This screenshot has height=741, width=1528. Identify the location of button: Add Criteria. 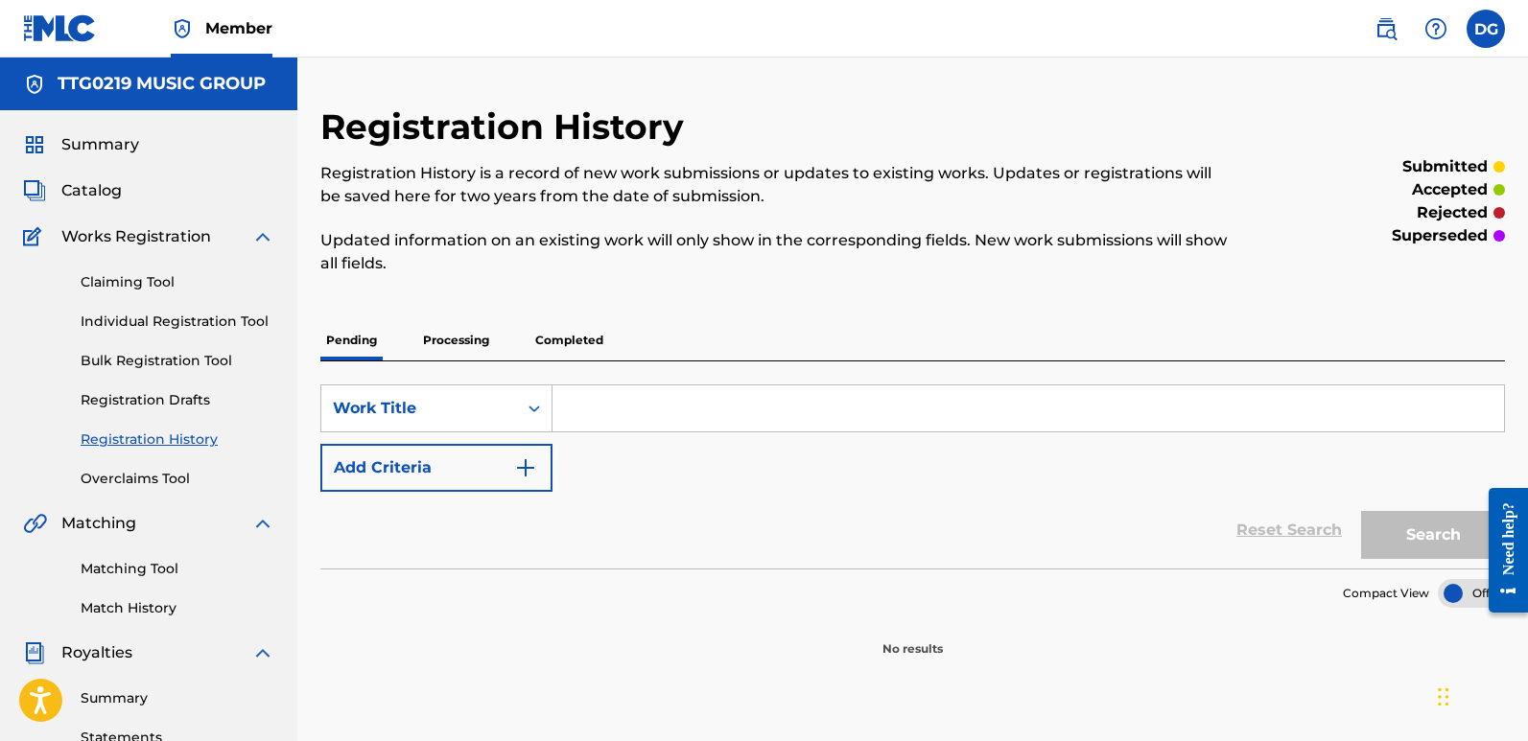
(436, 468).